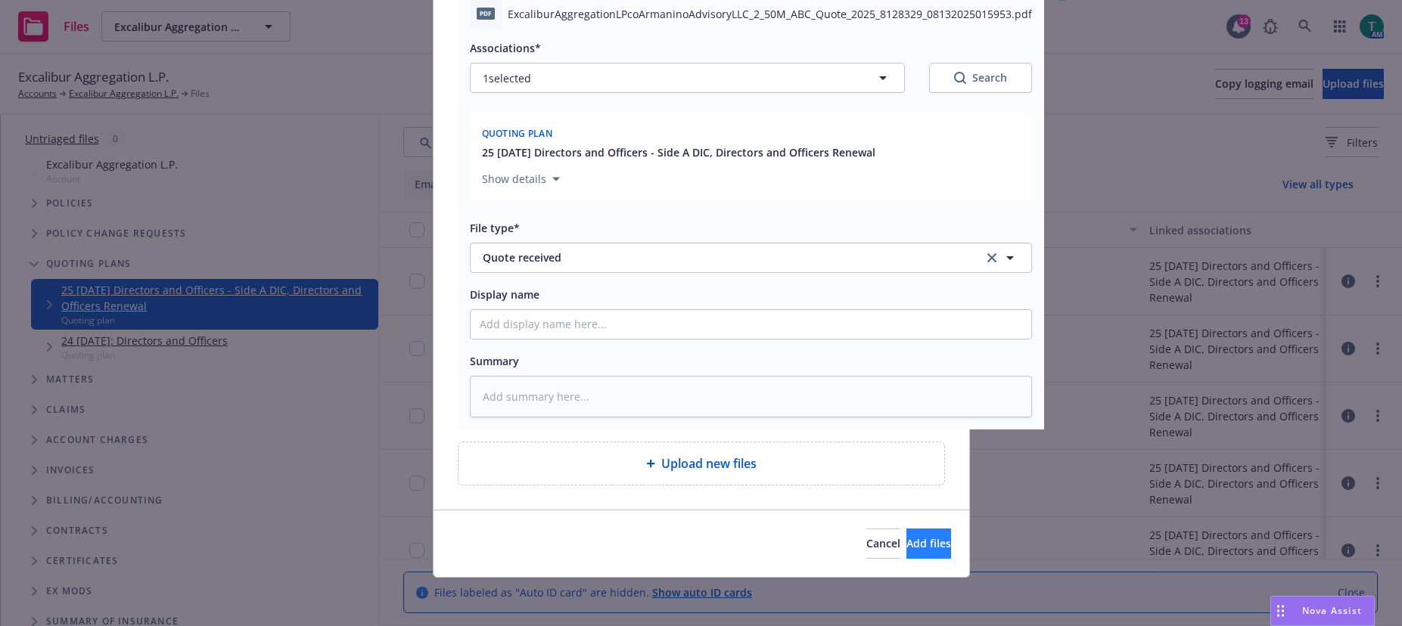  Describe the element at coordinates (495, 228) in the screenshot. I see `span: File type*` at that location.